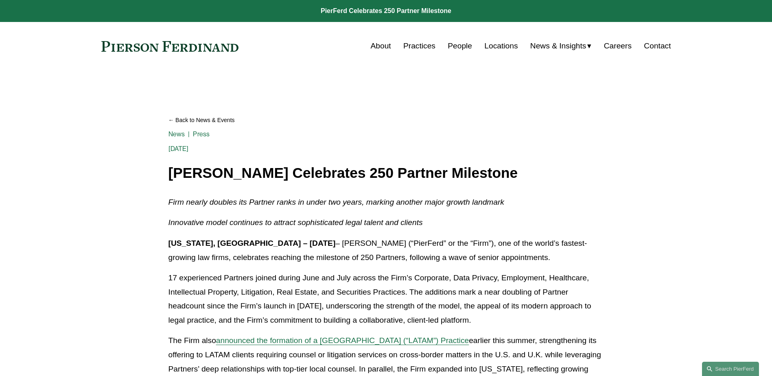 Image resolution: width=772 pixels, height=376 pixels. What do you see at coordinates (657, 46) in the screenshot?
I see `a: Contact` at bounding box center [657, 46].